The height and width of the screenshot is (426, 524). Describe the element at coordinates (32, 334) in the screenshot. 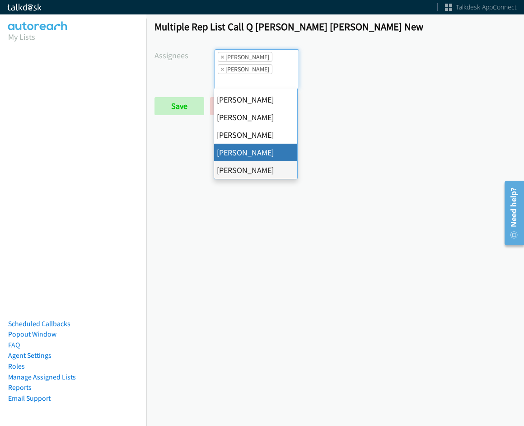

I see `a: Popout Window` at that location.